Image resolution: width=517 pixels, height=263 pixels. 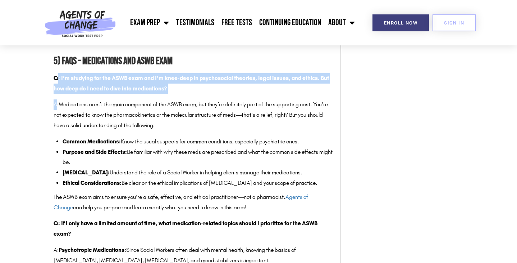 What do you see at coordinates (454, 23) in the screenshot?
I see `span: SIGN IN` at bounding box center [454, 23].